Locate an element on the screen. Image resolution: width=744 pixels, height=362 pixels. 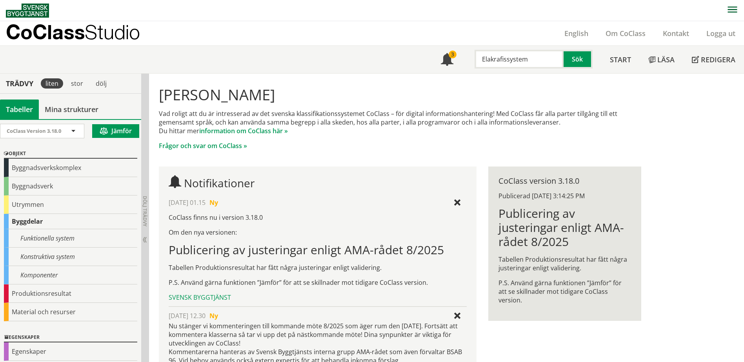
div: Objekt is located at coordinates (71, 154).